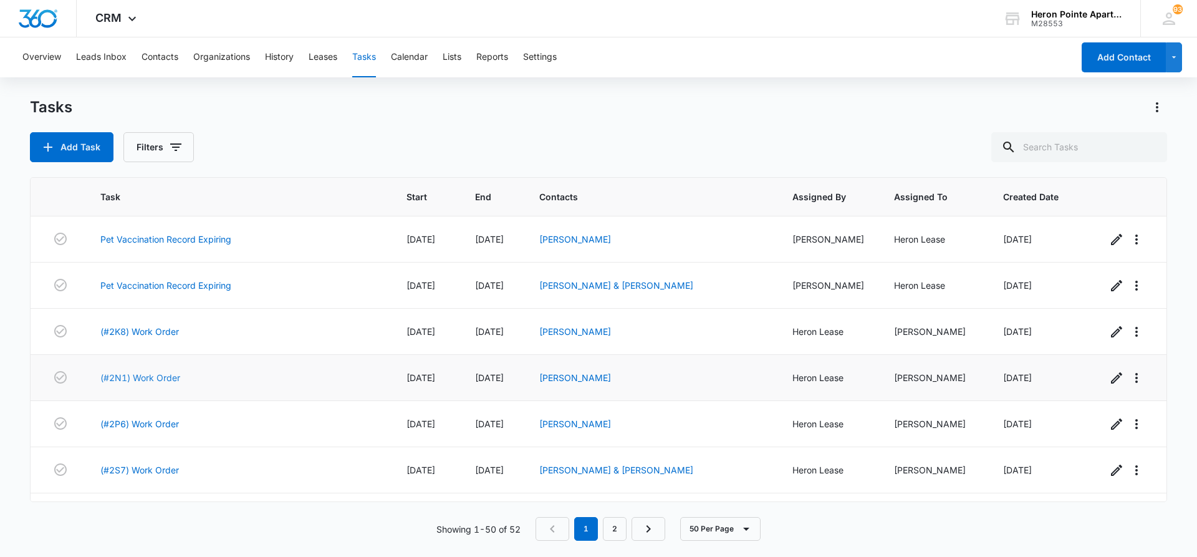  What do you see at coordinates (819, 196) in the screenshot?
I see `span: Assigned By` at bounding box center [819, 196].